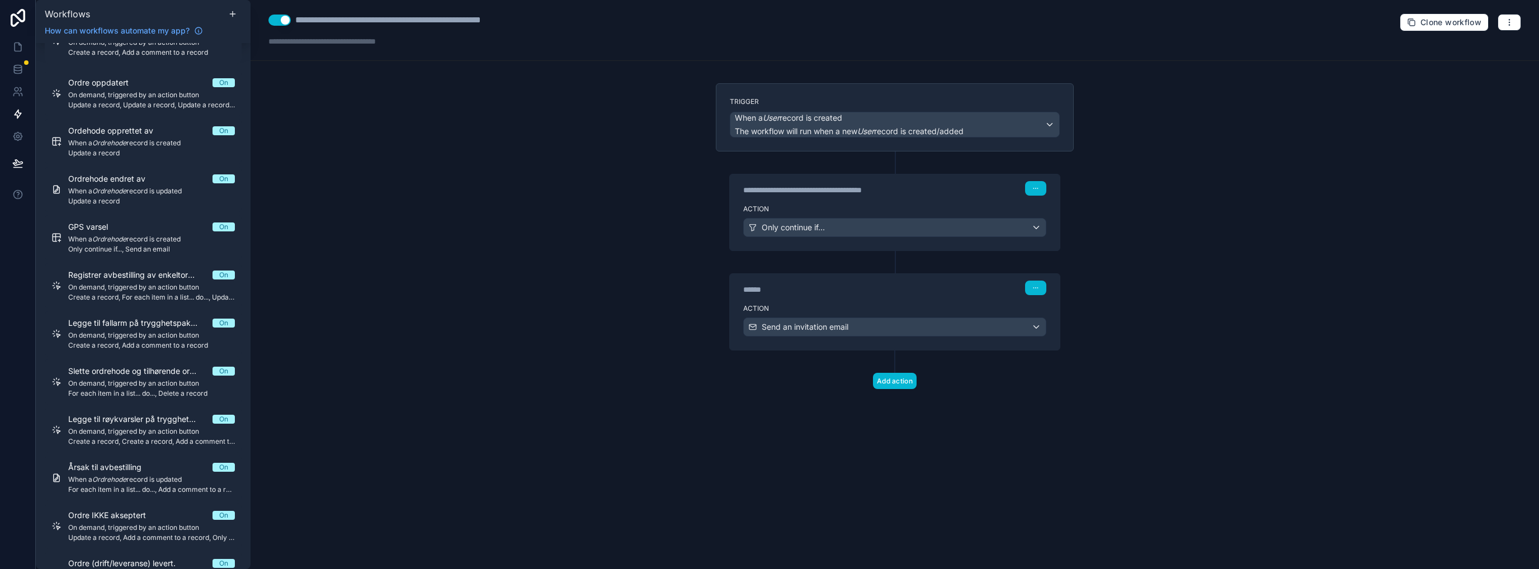  Describe the element at coordinates (117, 31) in the screenshot. I see `span: How can workflows automate my app?` at that location.